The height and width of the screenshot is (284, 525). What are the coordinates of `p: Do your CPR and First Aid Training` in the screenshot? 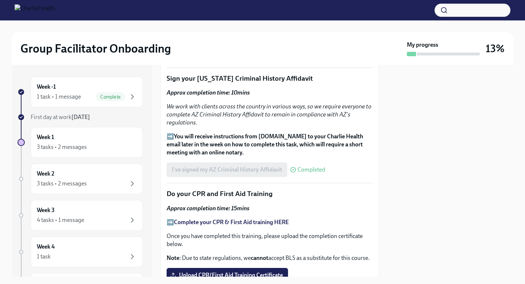 It's located at (270, 194).